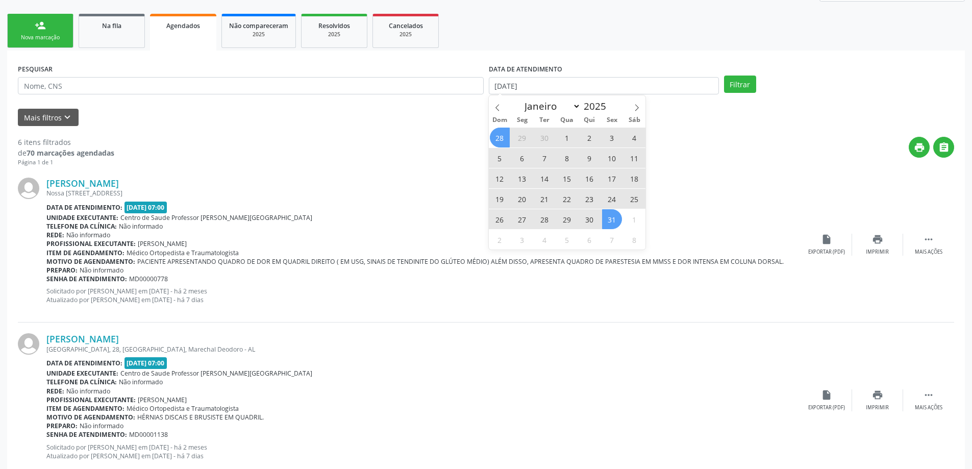 Image resolution: width=972 pixels, height=469 pixels. Describe the element at coordinates (589, 137) in the screenshot. I see `span: Outubro 2, 2025` at that location.